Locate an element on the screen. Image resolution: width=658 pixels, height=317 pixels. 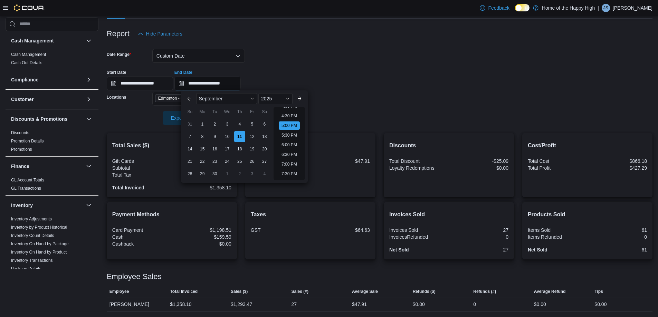
div: Items Sold is located at coordinates (557, 230).